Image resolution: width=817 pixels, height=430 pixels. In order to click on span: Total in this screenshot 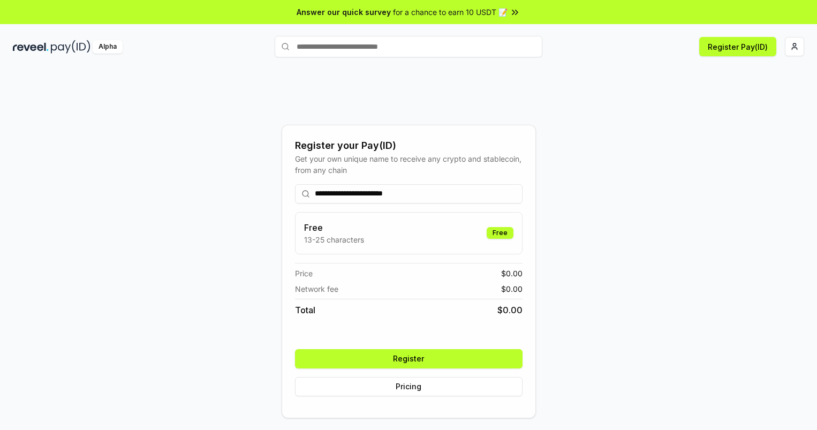, I will do `click(305, 310)`.